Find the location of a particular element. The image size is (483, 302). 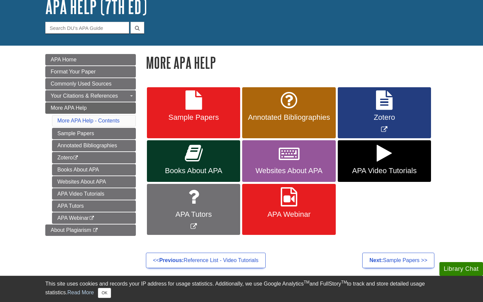

a: Next:Sample Papers >> is located at coordinates (398, 260).